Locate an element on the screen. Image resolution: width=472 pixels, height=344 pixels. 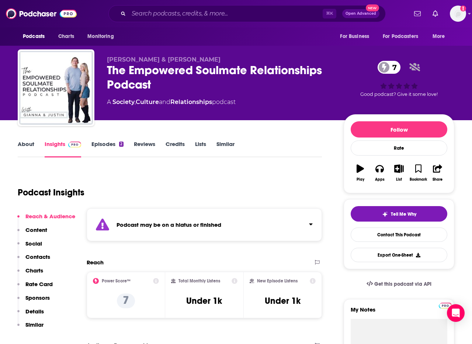
span: For Podcasters is located at coordinates (401, 37).